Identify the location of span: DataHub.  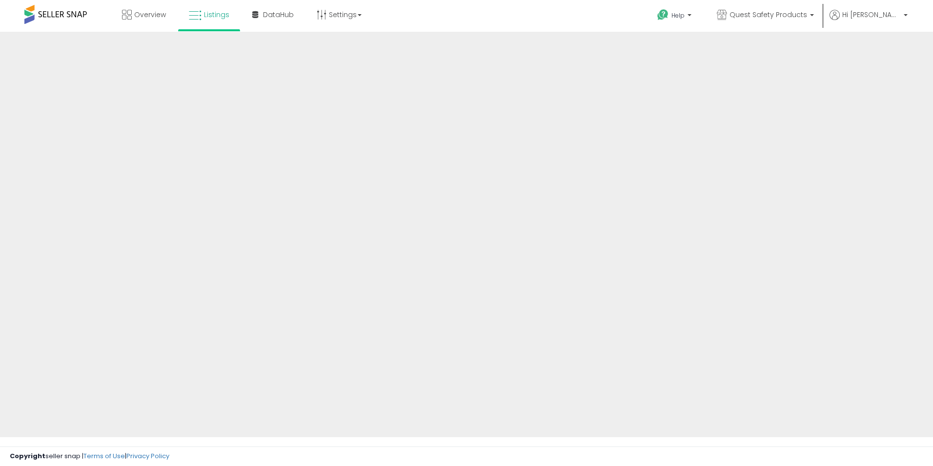
(278, 15).